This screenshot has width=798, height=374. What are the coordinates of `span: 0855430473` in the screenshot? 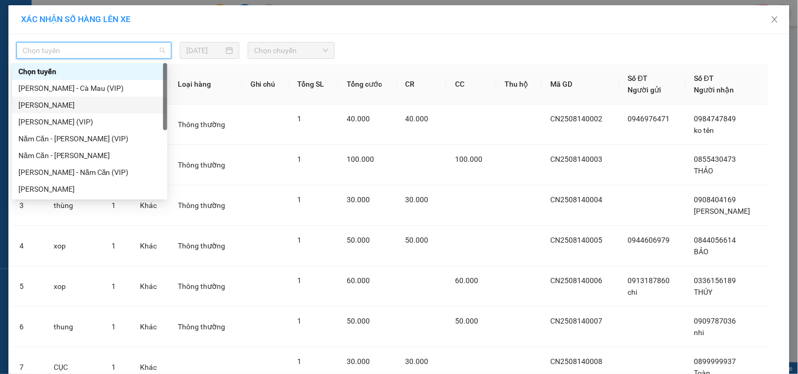 It's located at (715, 159).